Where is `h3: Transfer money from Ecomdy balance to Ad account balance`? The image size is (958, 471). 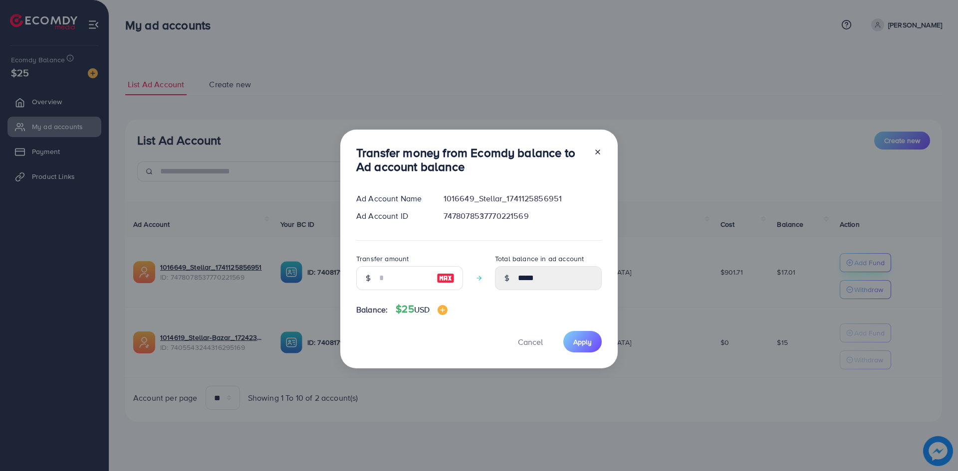
h3: Transfer money from Ecomdy balance to Ad account balance is located at coordinates (471, 160).